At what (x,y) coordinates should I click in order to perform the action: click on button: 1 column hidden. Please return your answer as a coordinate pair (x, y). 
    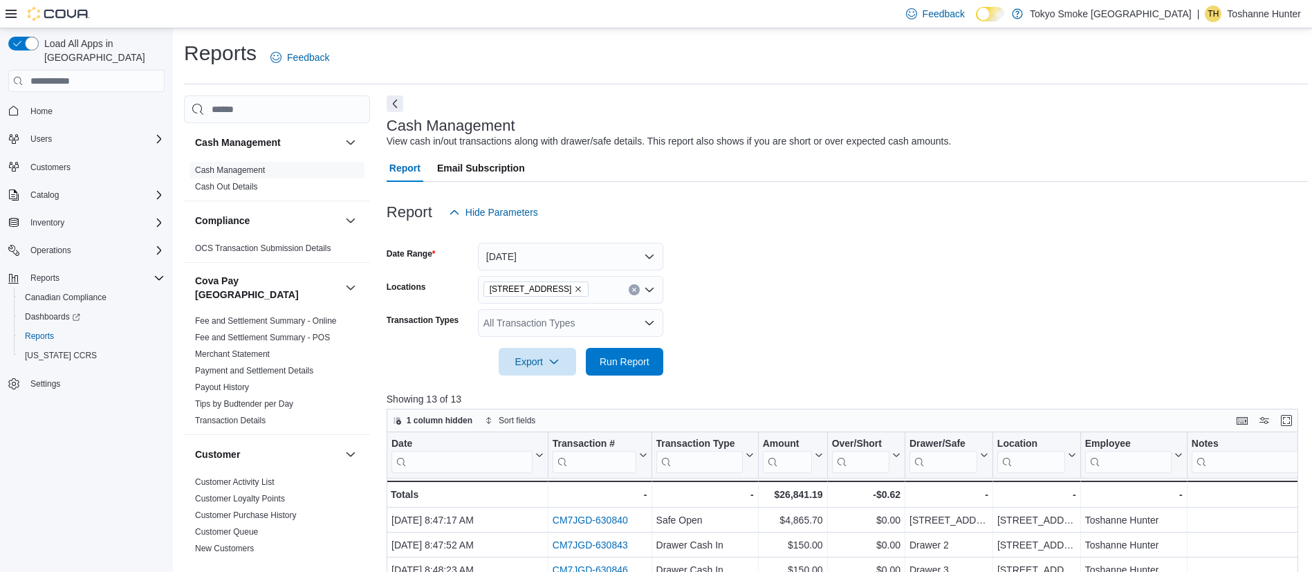
    Looking at the image, I should click on (432, 421).